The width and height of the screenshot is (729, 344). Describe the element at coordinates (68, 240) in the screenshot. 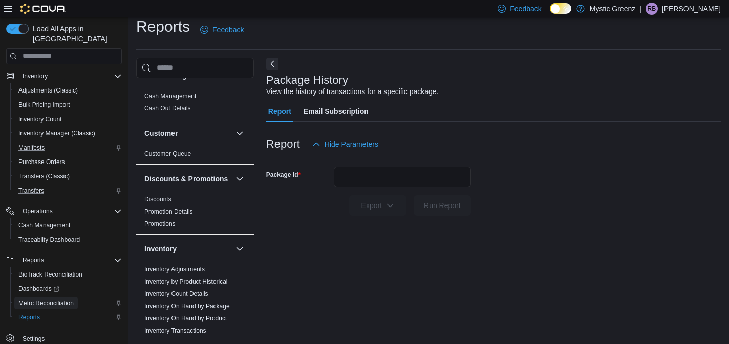

I see `button: Traceabilty Dashboard` at that location.